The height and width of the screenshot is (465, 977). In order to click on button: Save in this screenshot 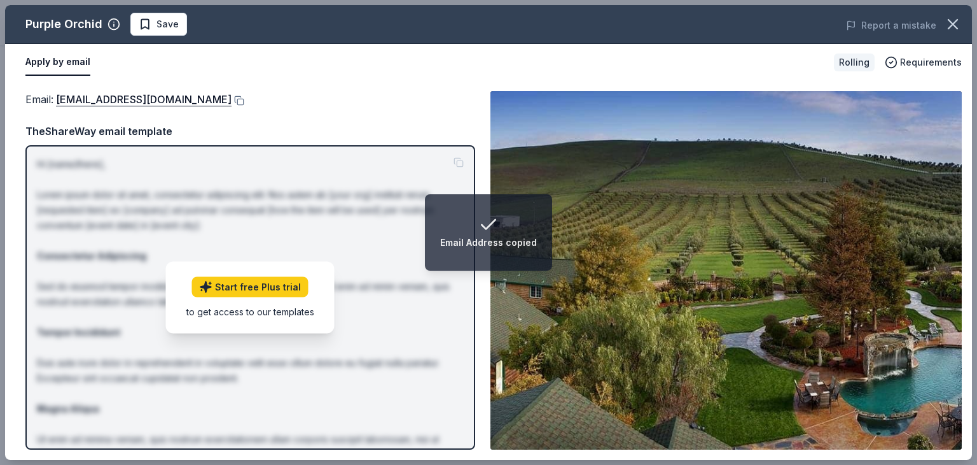, I will do `click(158, 24)`.